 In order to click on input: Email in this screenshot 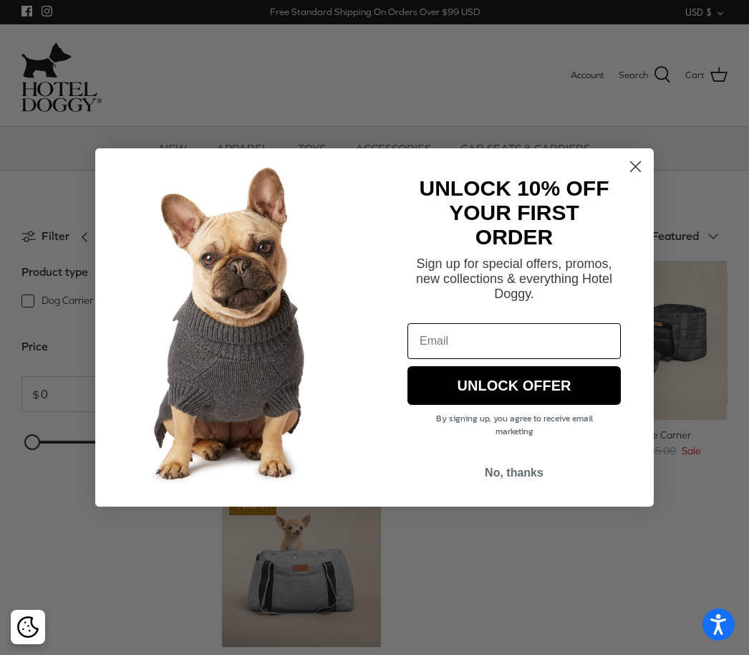, I will do `click(514, 341)`.